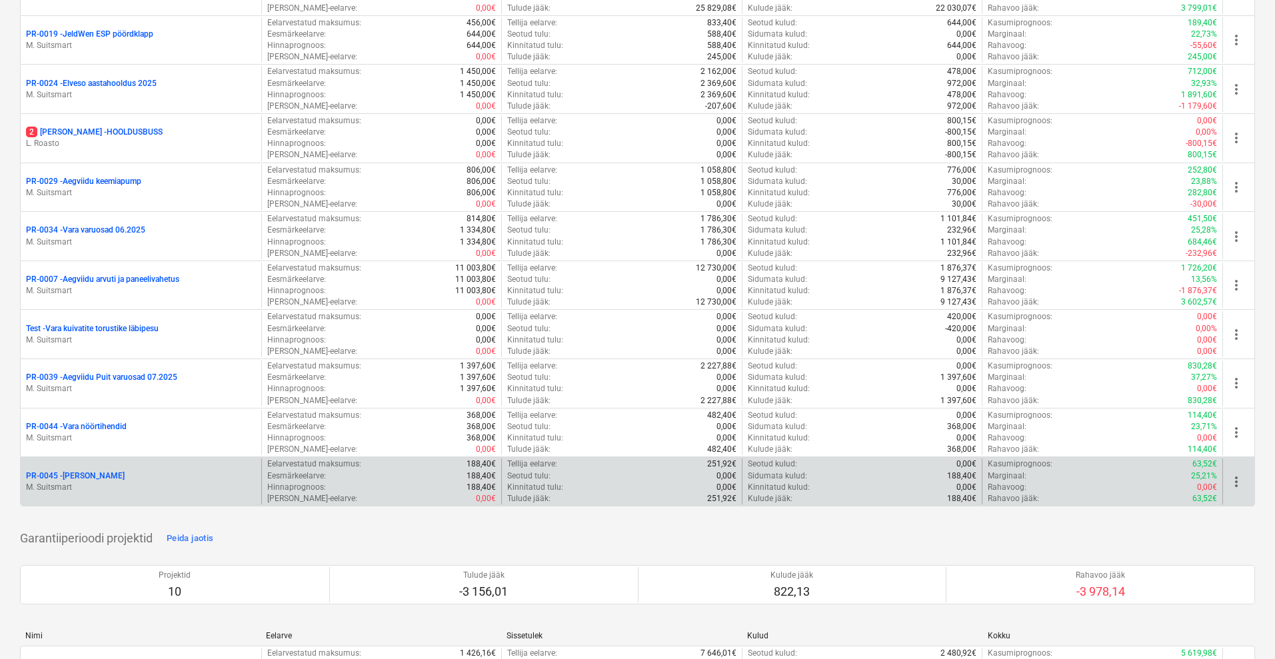 Image resolution: width=1275 pixels, height=659 pixels. What do you see at coordinates (1207, 329) in the screenshot?
I see `p: 0,00%` at bounding box center [1207, 329].